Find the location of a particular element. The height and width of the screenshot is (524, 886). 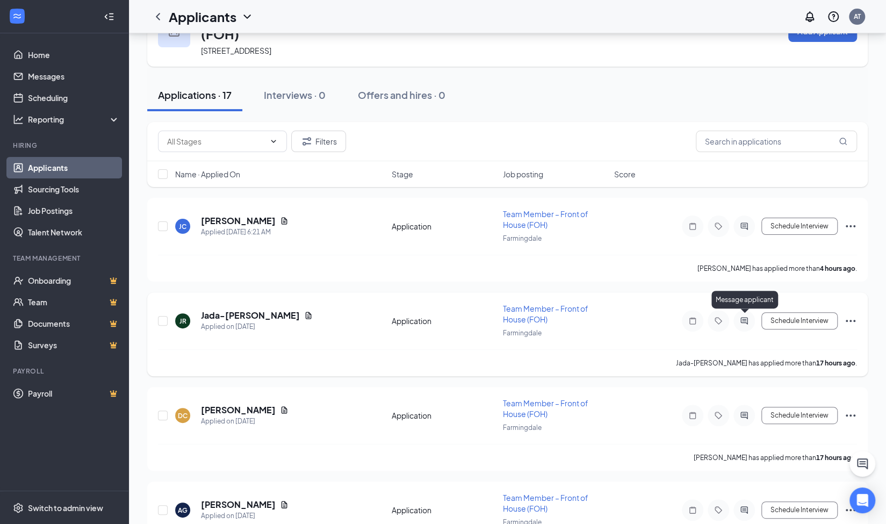

div: Applications · 17 is located at coordinates (195, 95).